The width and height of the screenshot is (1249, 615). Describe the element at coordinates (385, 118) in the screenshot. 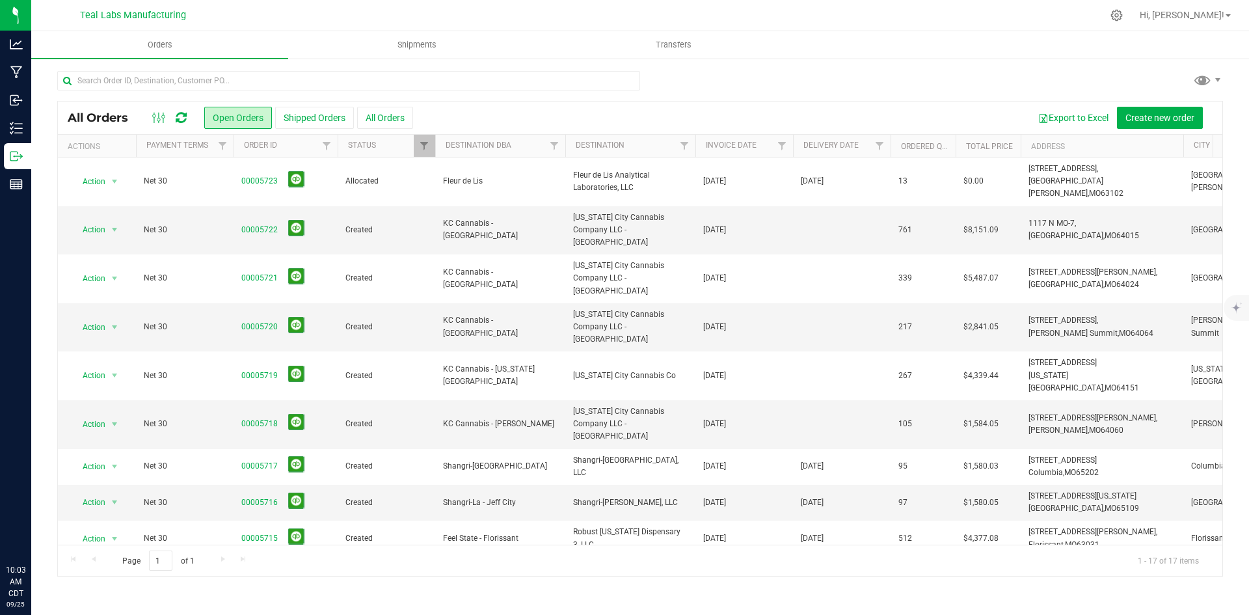

I see `button: All Orders` at that location.